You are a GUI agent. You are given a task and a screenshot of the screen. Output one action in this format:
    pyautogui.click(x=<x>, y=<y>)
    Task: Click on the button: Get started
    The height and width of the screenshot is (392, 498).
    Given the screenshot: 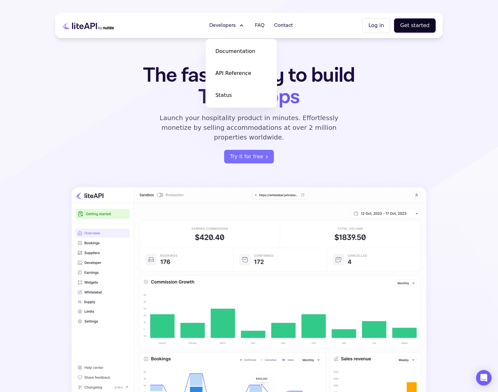 What is the action you would take?
    pyautogui.click(x=415, y=26)
    